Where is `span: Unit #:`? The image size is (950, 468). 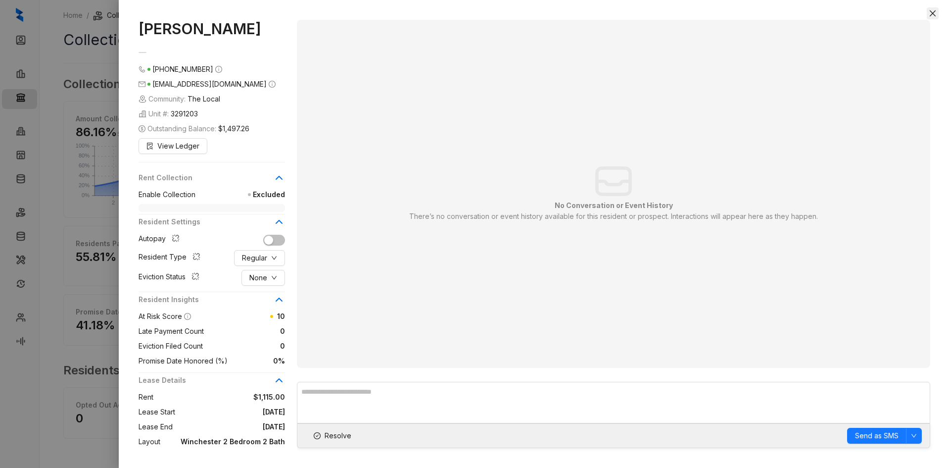 span: Unit #: is located at coordinates (168, 114).